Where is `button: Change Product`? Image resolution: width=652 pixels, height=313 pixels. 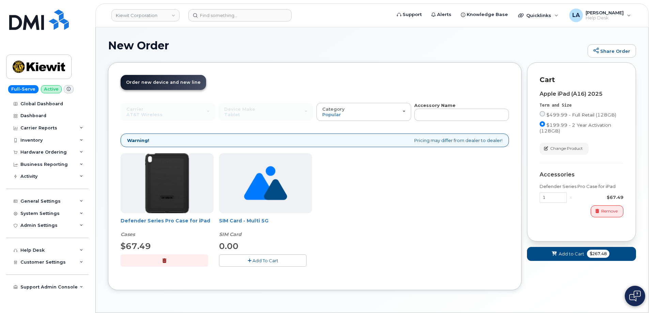
button: Change Product is located at coordinates (564, 149).